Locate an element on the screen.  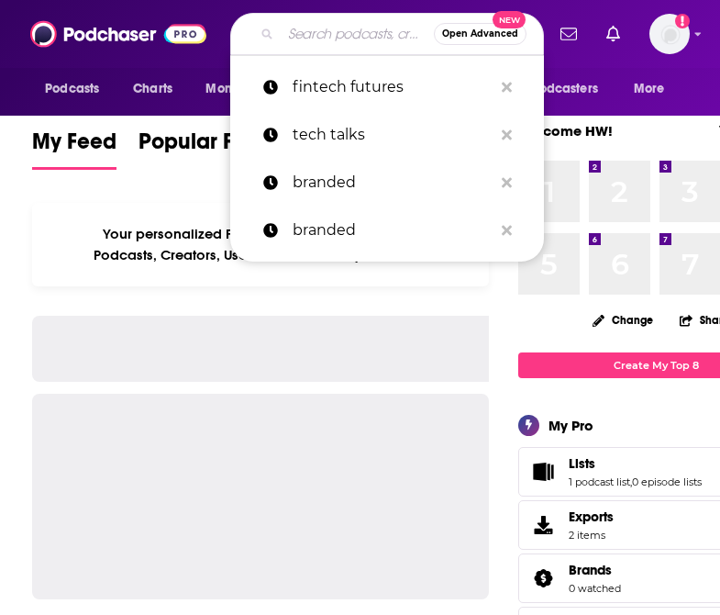
span: Popular Feed is located at coordinates (206, 147).